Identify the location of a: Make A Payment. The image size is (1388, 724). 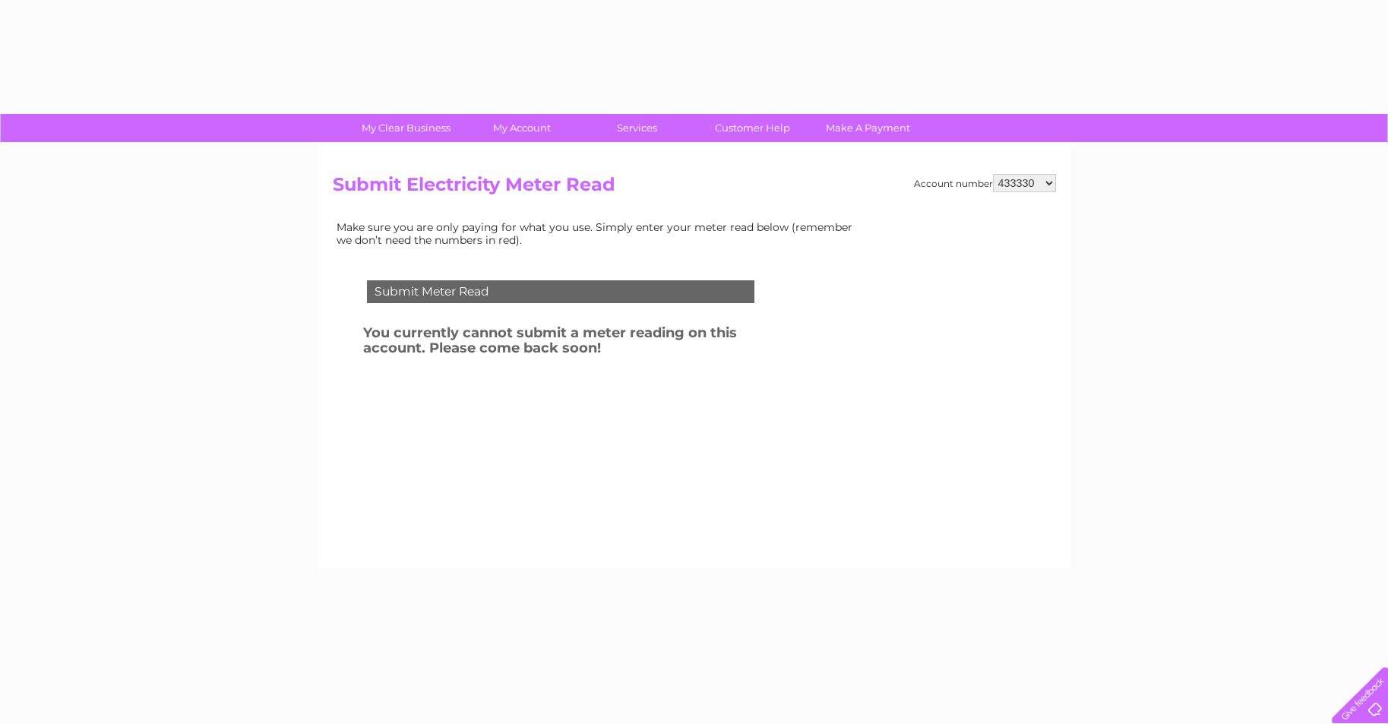
(868, 128).